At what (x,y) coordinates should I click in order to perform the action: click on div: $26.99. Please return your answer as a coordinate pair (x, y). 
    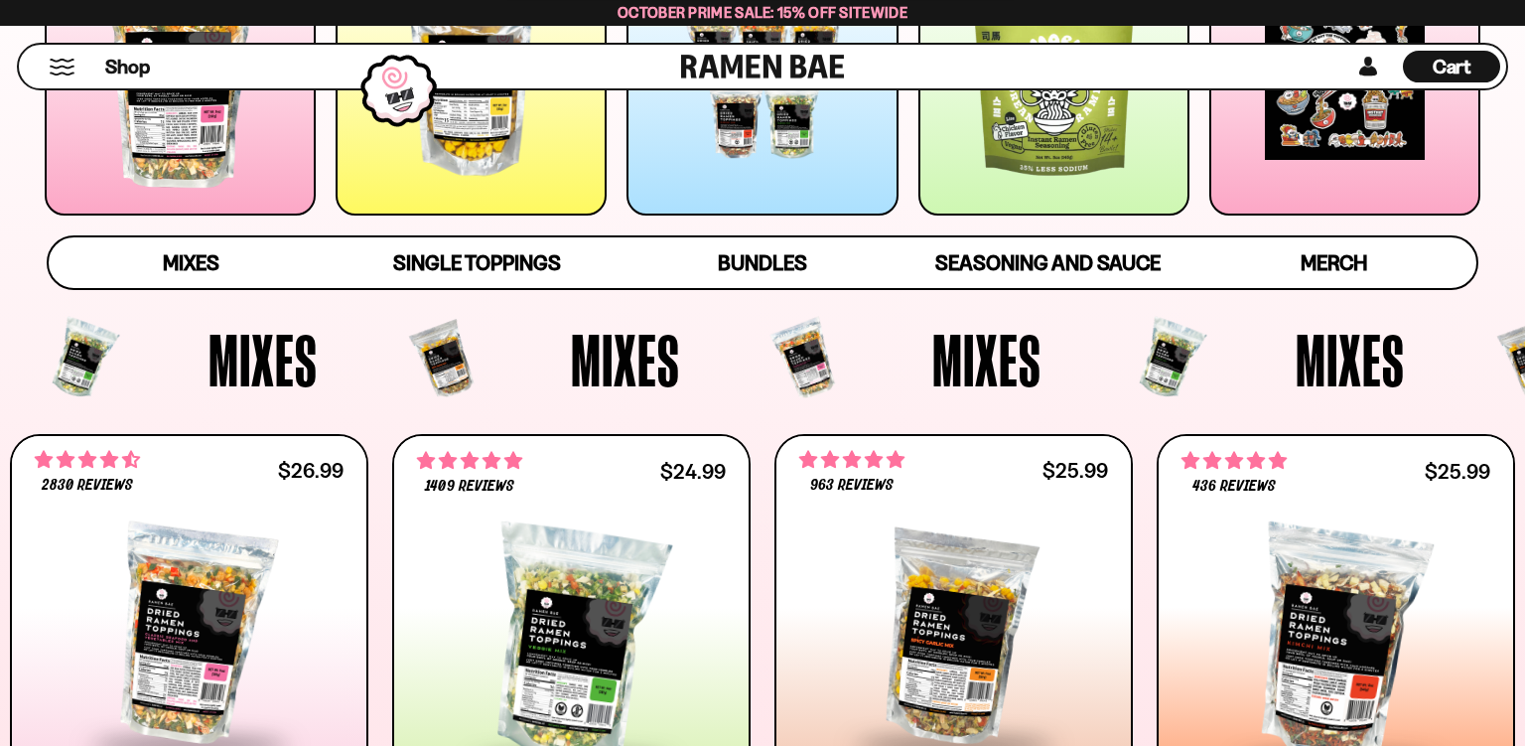
    Looking at the image, I should click on (311, 470).